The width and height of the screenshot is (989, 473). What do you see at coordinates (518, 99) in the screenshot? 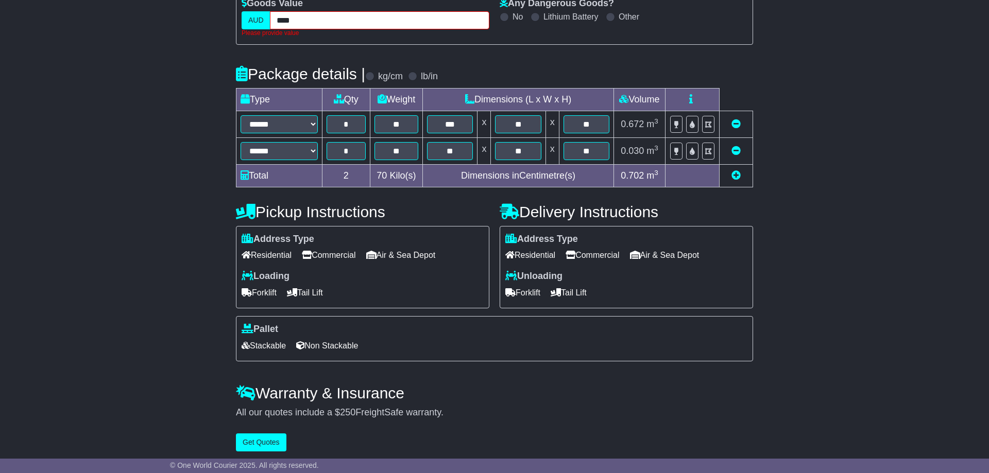
I see `td: Dimensions (L x W x H)` at bounding box center [518, 99].